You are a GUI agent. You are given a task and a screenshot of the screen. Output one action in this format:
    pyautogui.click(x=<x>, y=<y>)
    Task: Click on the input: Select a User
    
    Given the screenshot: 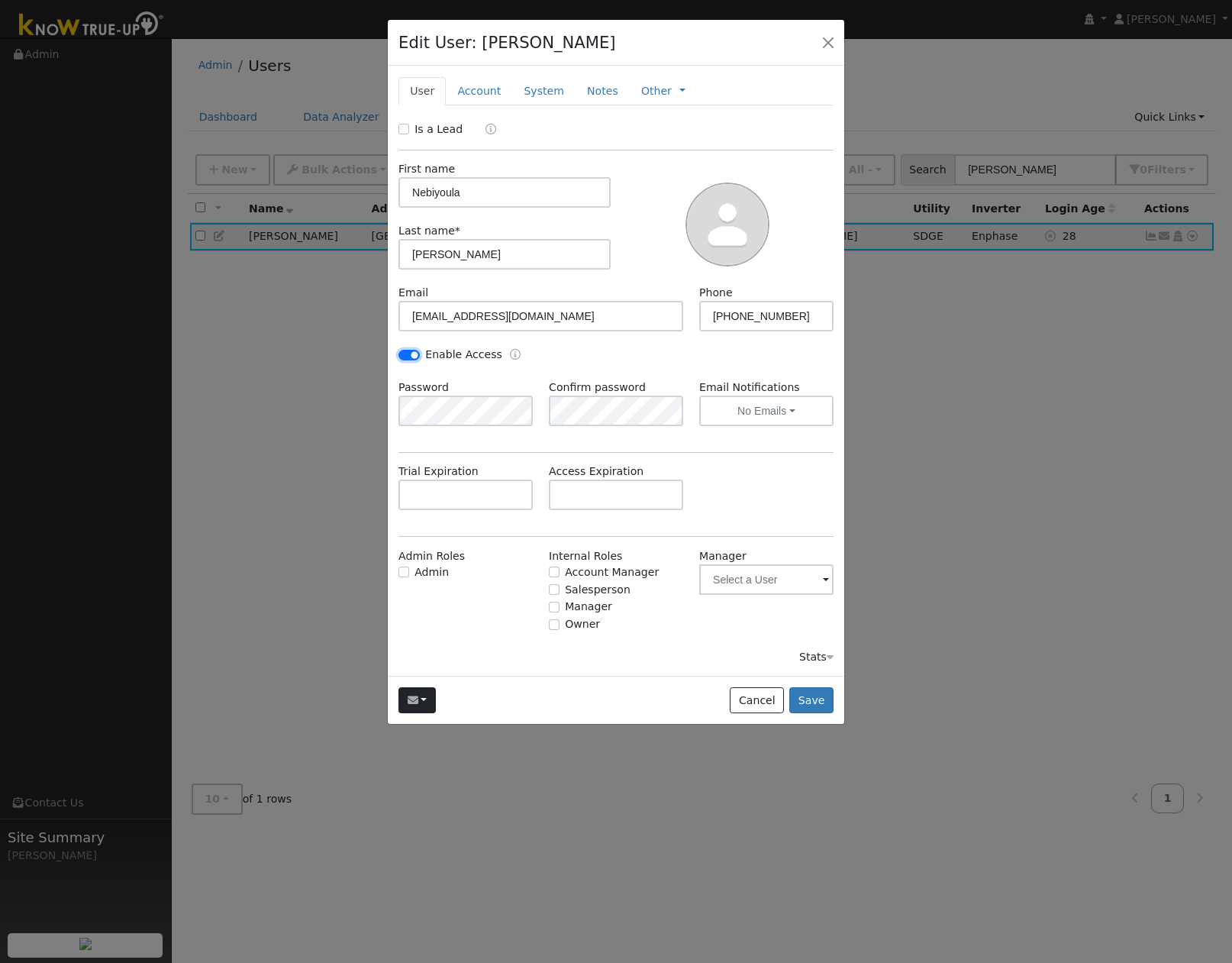 What is the action you would take?
    pyautogui.click(x=767, y=580)
    